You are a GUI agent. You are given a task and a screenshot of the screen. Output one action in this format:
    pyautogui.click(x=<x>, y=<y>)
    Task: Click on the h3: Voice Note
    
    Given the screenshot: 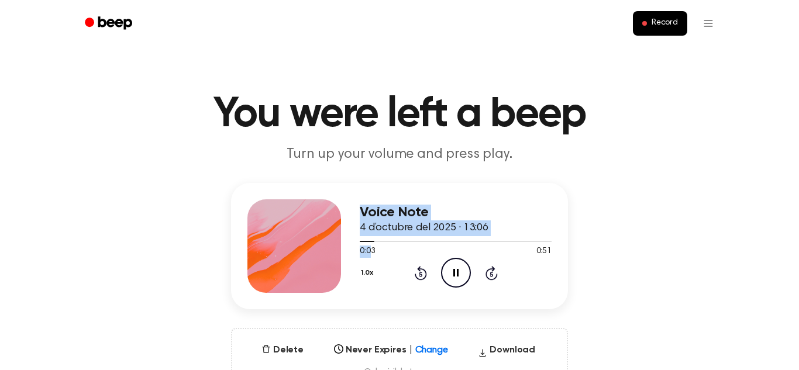 What is the action you would take?
    pyautogui.click(x=455, y=212)
    